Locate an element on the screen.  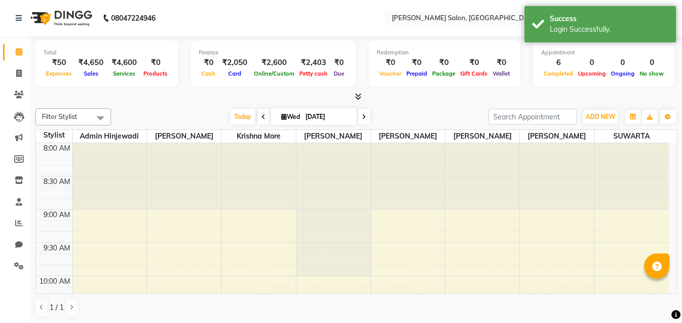
span: Expenses is located at coordinates (59, 74).